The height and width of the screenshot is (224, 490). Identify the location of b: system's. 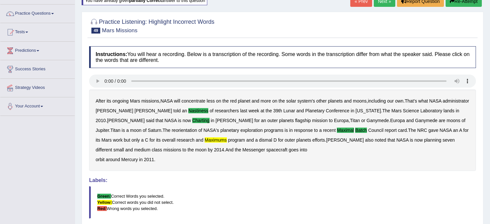
(306, 101).